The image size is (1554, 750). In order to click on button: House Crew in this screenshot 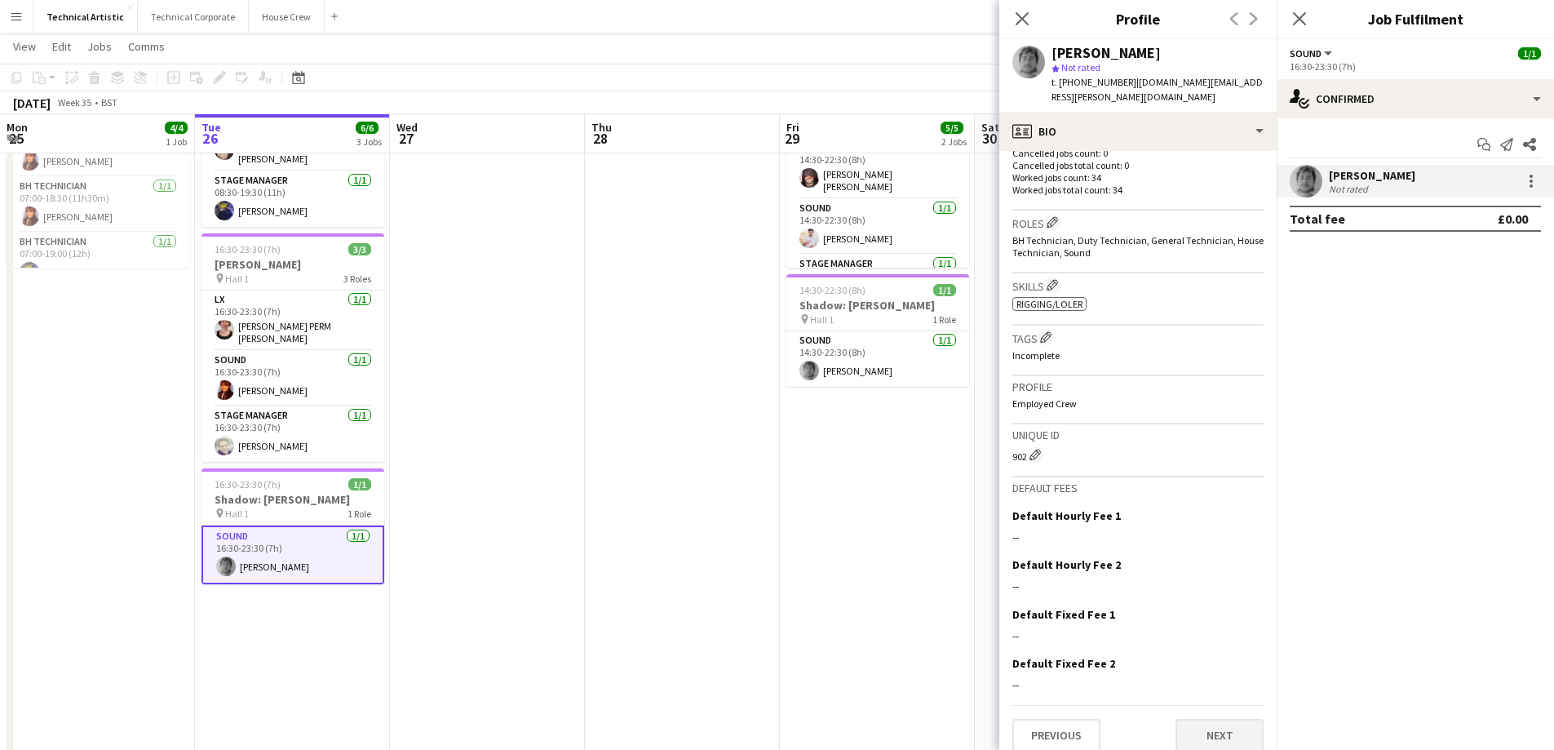, I will do `click(286, 16)`.